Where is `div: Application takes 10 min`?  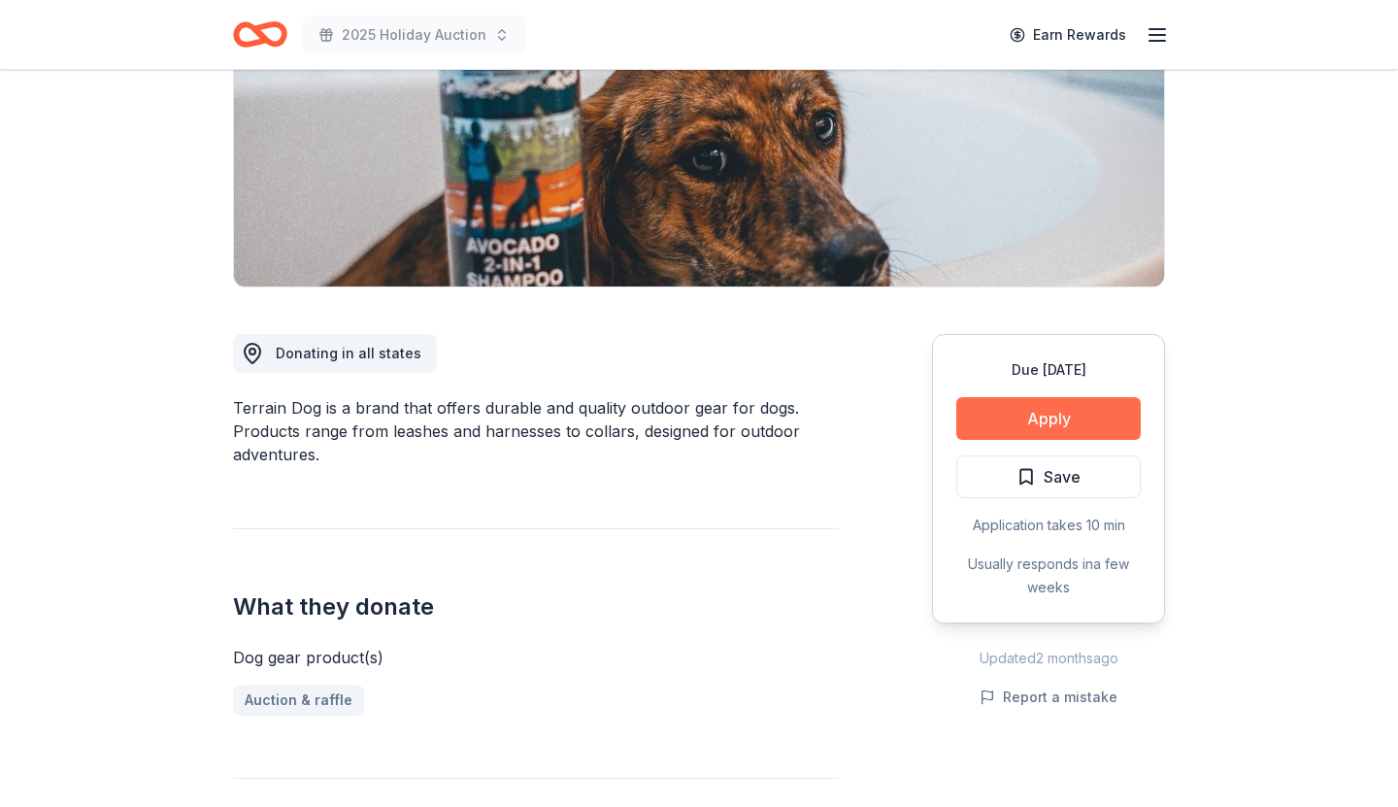
div: Application takes 10 min is located at coordinates (1048, 525).